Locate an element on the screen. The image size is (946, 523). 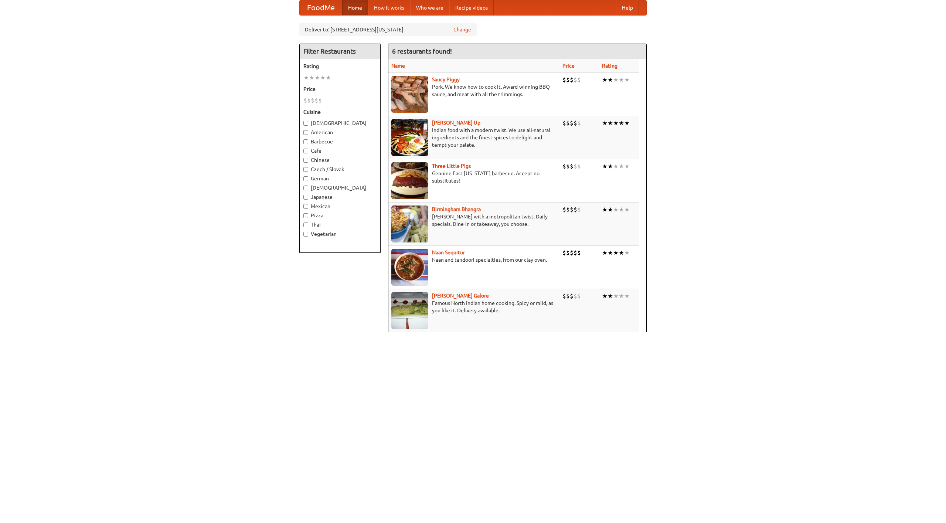
input: Mexican is located at coordinates (306, 206).